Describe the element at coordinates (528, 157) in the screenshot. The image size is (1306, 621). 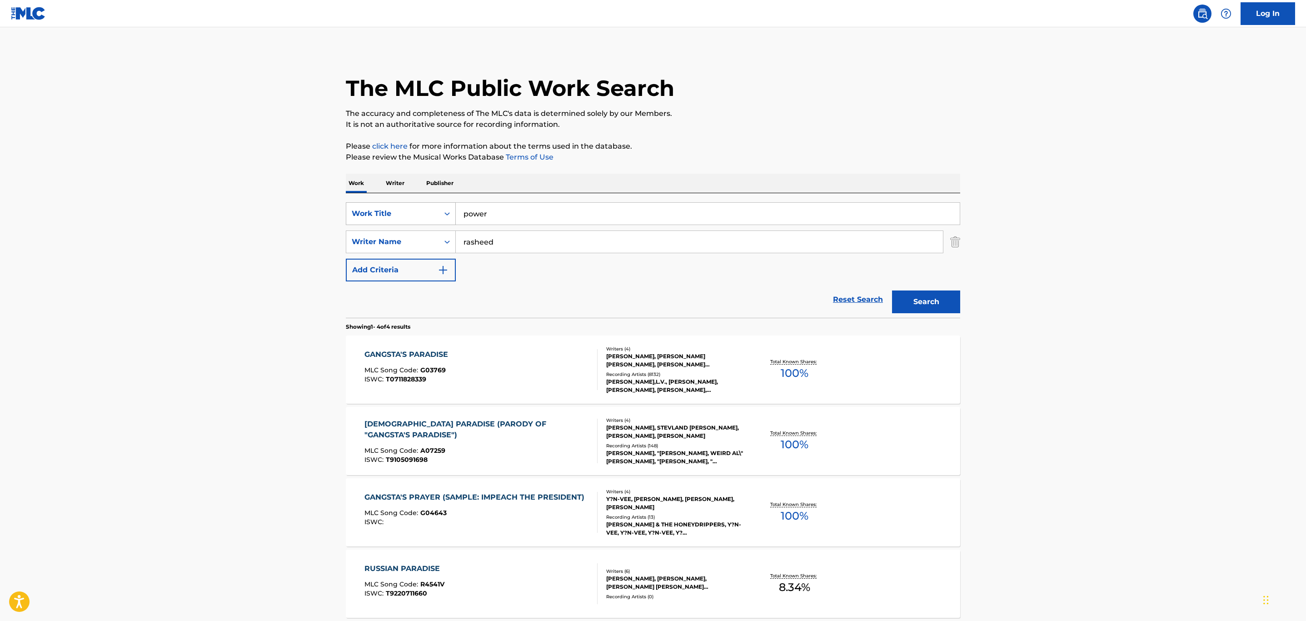
I see `a: Terms of Use` at that location.